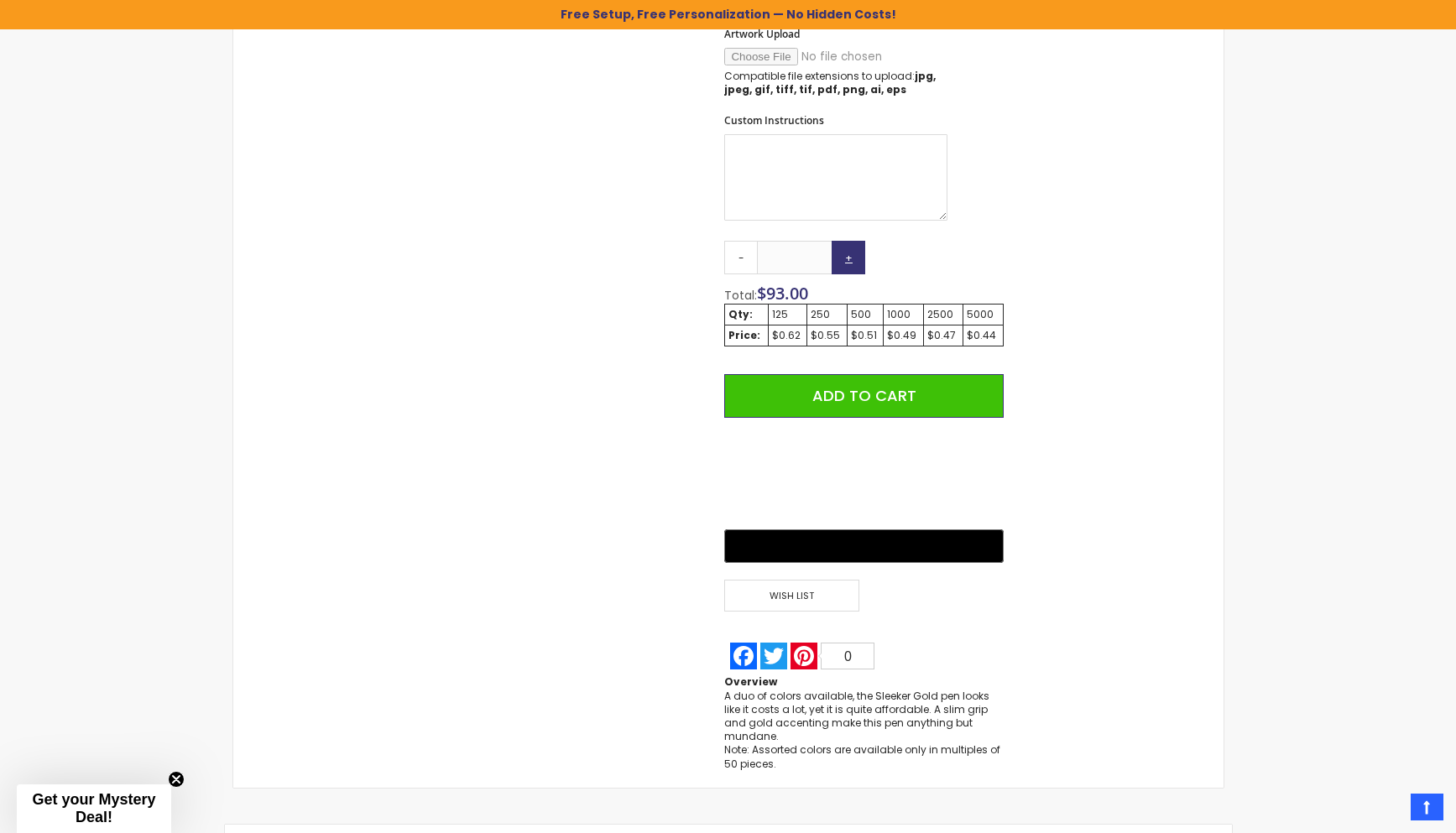 The height and width of the screenshot is (833, 1456). I want to click on div: A duo of colors available, the Sleeker Gold pen looks like it costs a lot, yet it is quite afford..., so click(864, 730).